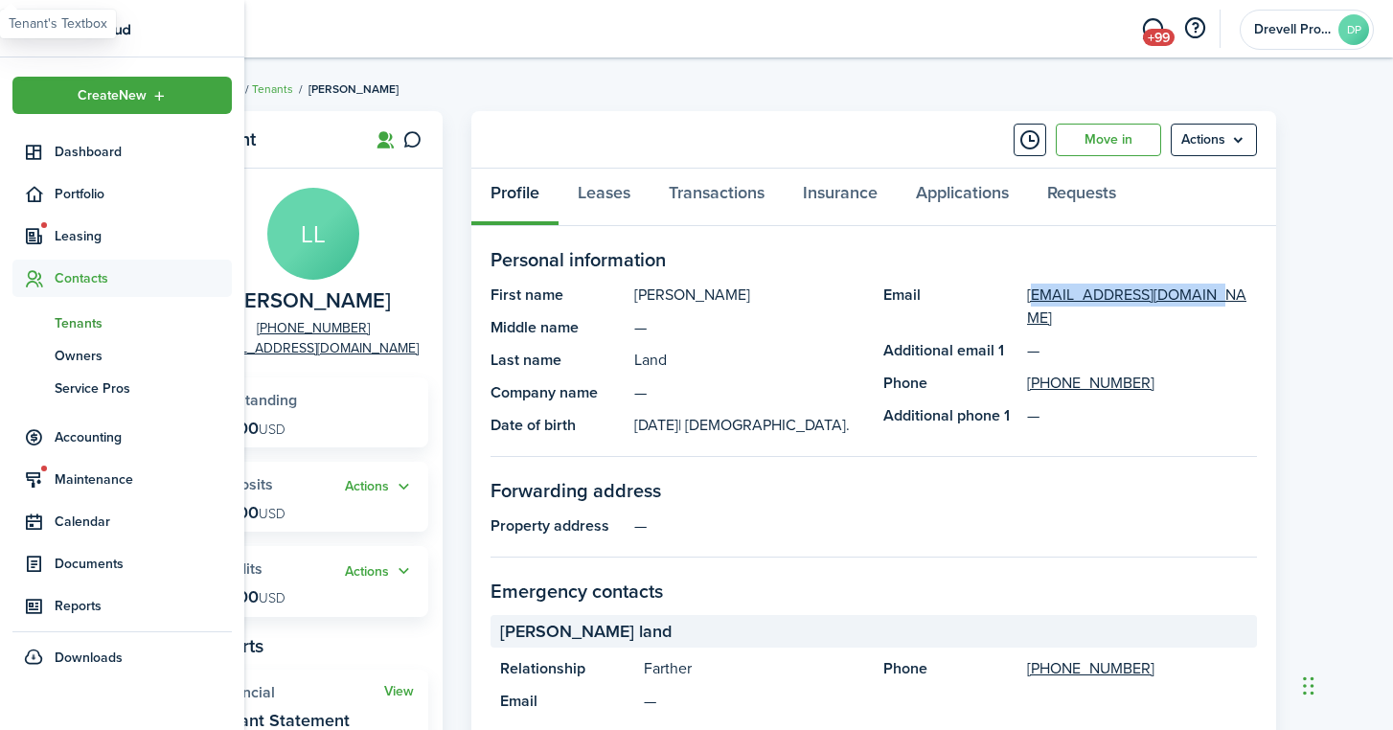 The image size is (1393, 730). I want to click on span: Owners, so click(143, 355).